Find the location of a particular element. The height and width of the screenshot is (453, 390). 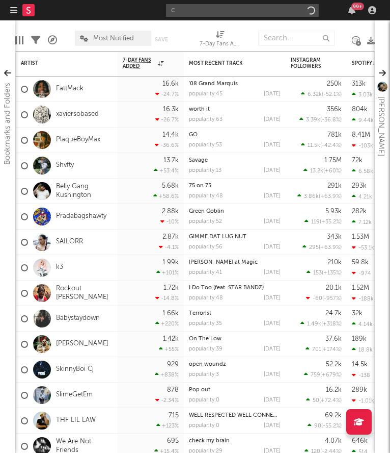

a: check my brain is located at coordinates (209, 440).